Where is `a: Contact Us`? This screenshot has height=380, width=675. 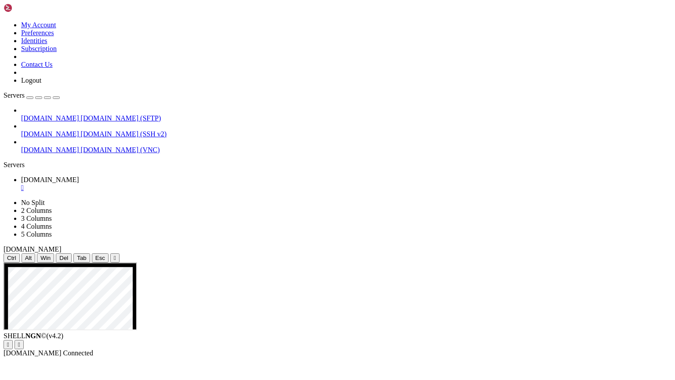
a: Contact Us is located at coordinates (37, 64).